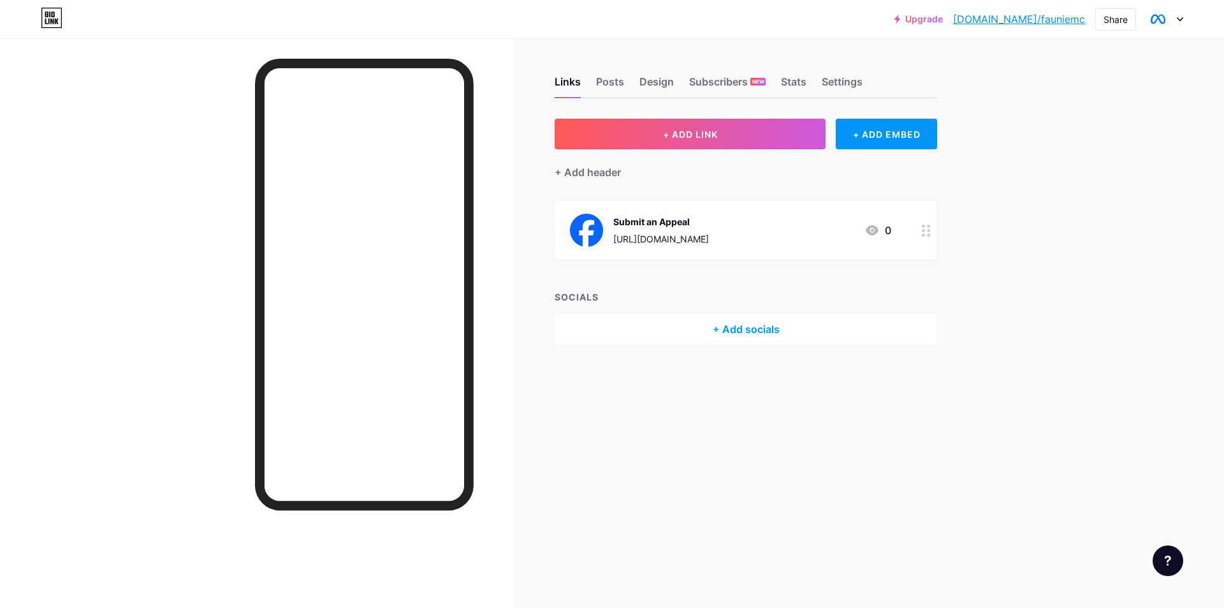 The image size is (1224, 608). I want to click on div: Design, so click(657, 85).